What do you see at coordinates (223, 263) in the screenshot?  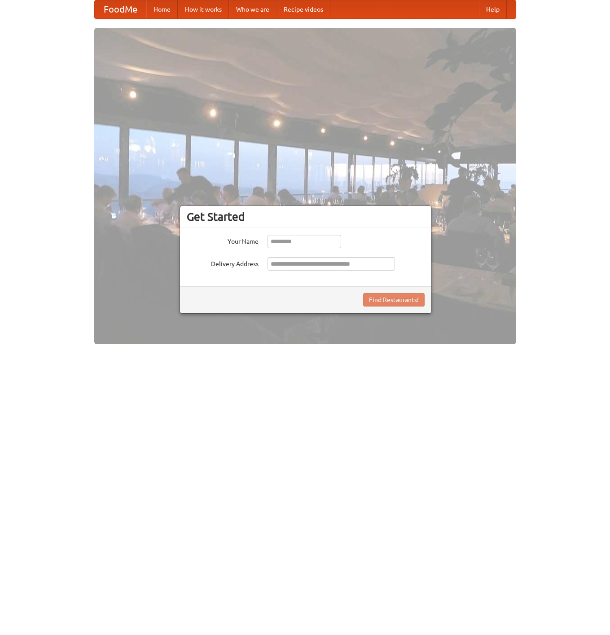 I see `label: Delivery Address` at bounding box center [223, 263].